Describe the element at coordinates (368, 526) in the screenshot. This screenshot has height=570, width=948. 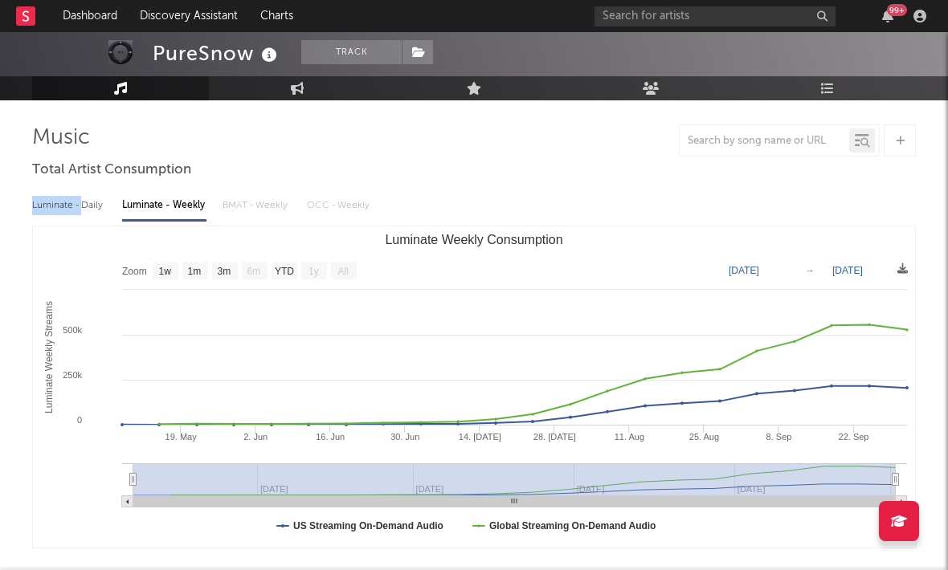
I see `text: US Streaming On-Demand Audio` at that location.